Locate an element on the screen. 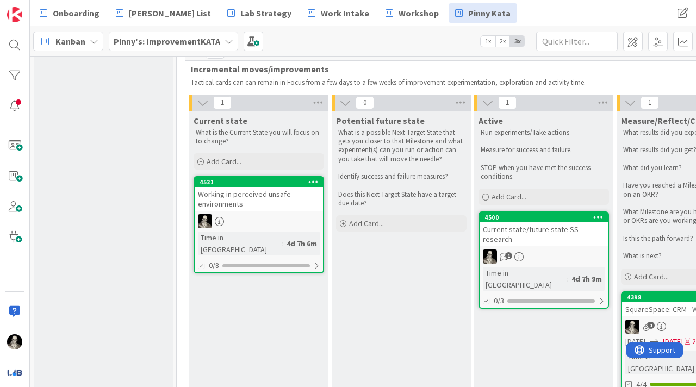 The height and width of the screenshot is (387, 696). div: 4d 7h 9m is located at coordinates (587, 279).